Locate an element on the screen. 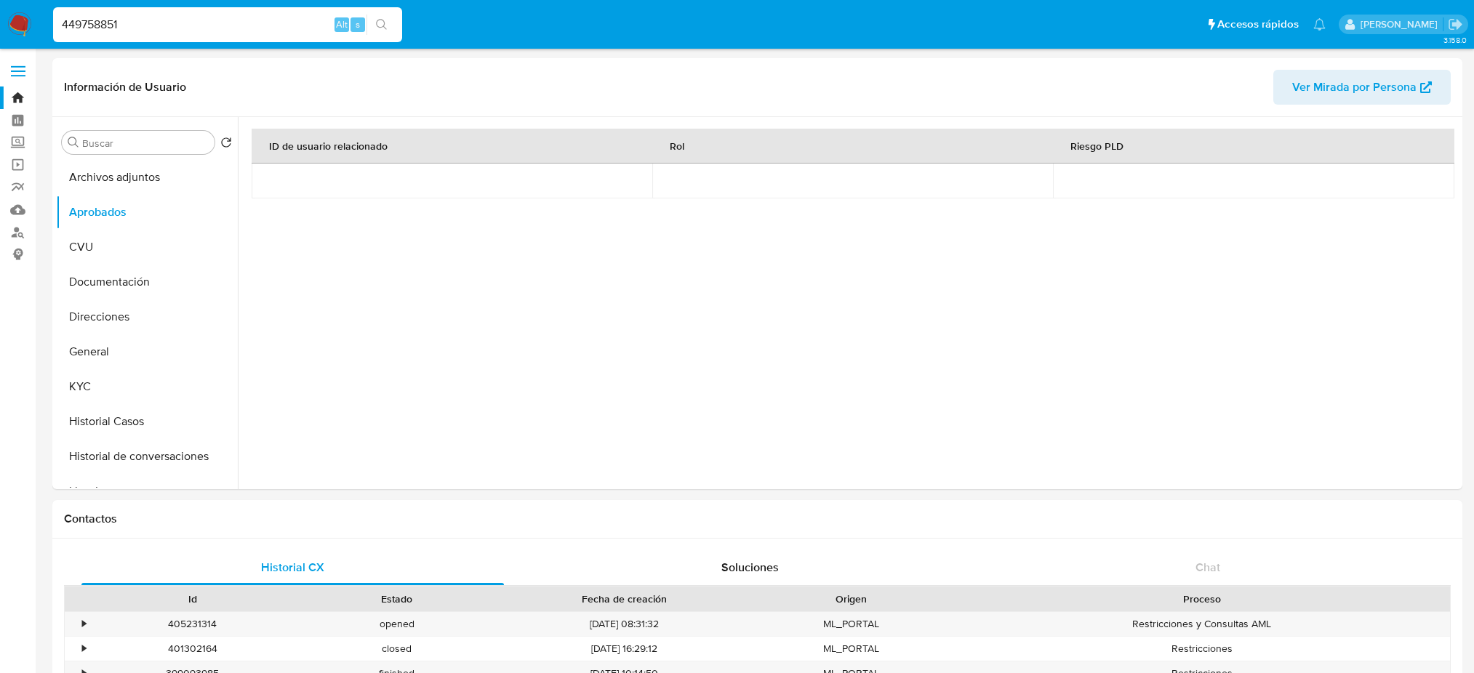 The width and height of the screenshot is (1474, 673). button: Volver al orden por defecto is located at coordinates (226, 145).